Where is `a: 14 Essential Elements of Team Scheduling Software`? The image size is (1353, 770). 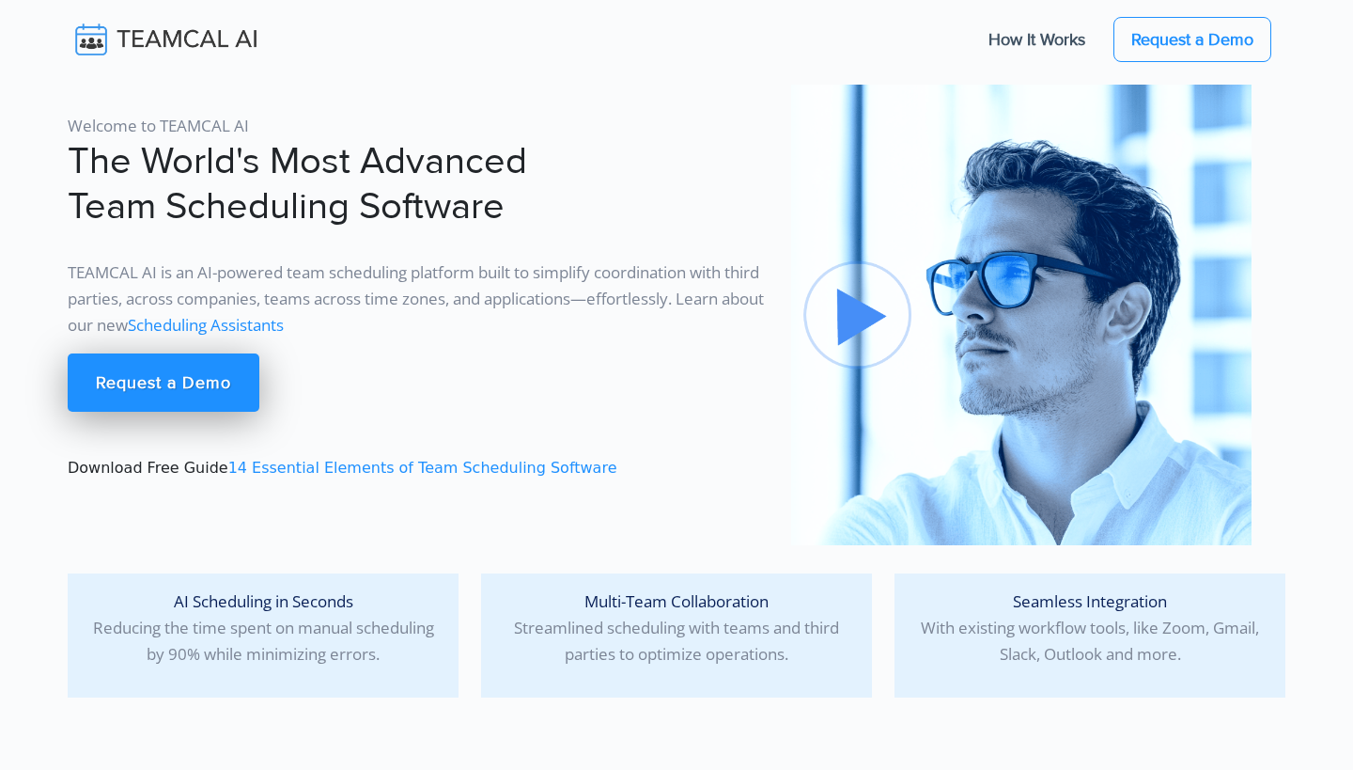 a: 14 Essential Elements of Team Scheduling Software is located at coordinates (423, 467).